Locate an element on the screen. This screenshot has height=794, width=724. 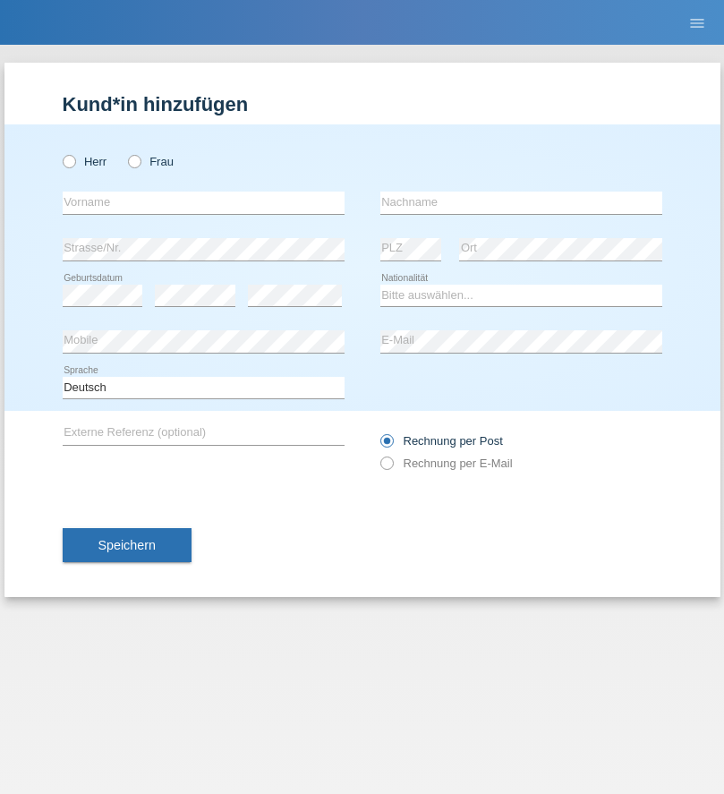
label: Rechnung per E-Mail is located at coordinates (447, 463).